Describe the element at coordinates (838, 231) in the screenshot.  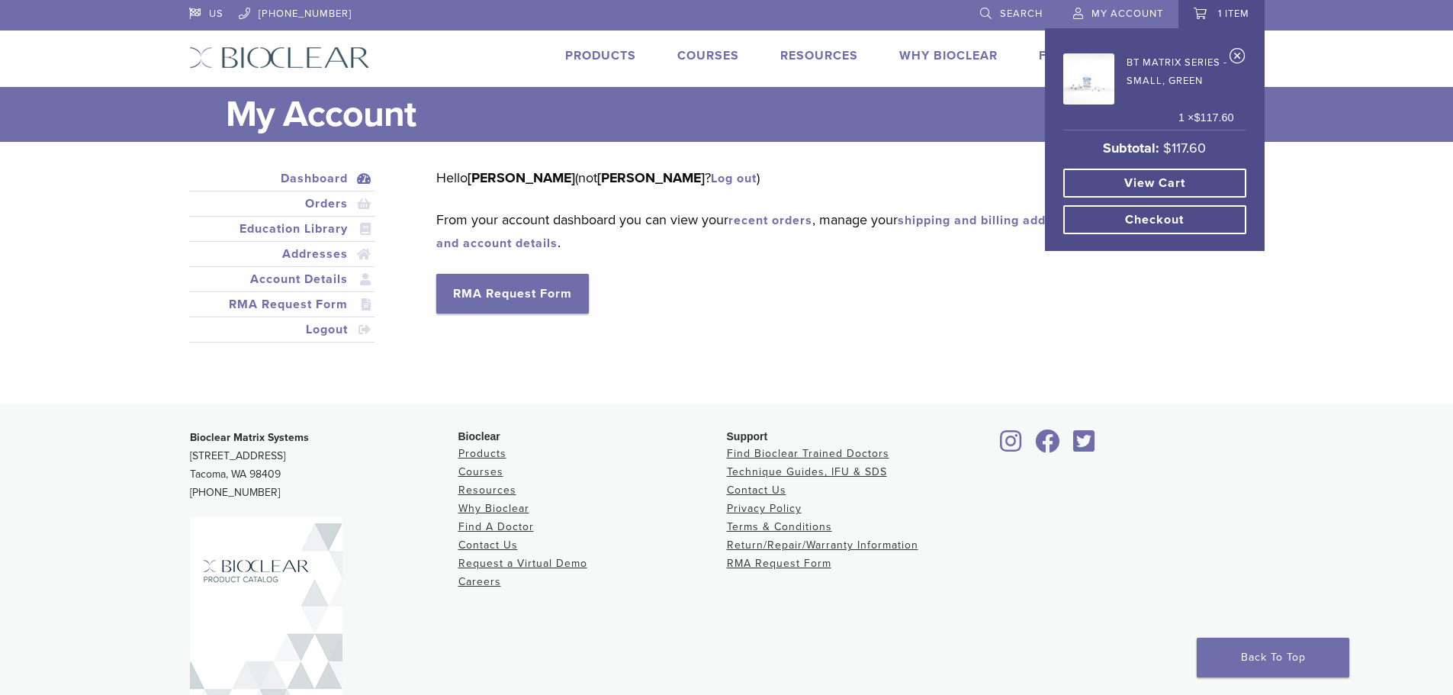
I see `p: From your account dashboard you can view your , manage your , and .` at that location.